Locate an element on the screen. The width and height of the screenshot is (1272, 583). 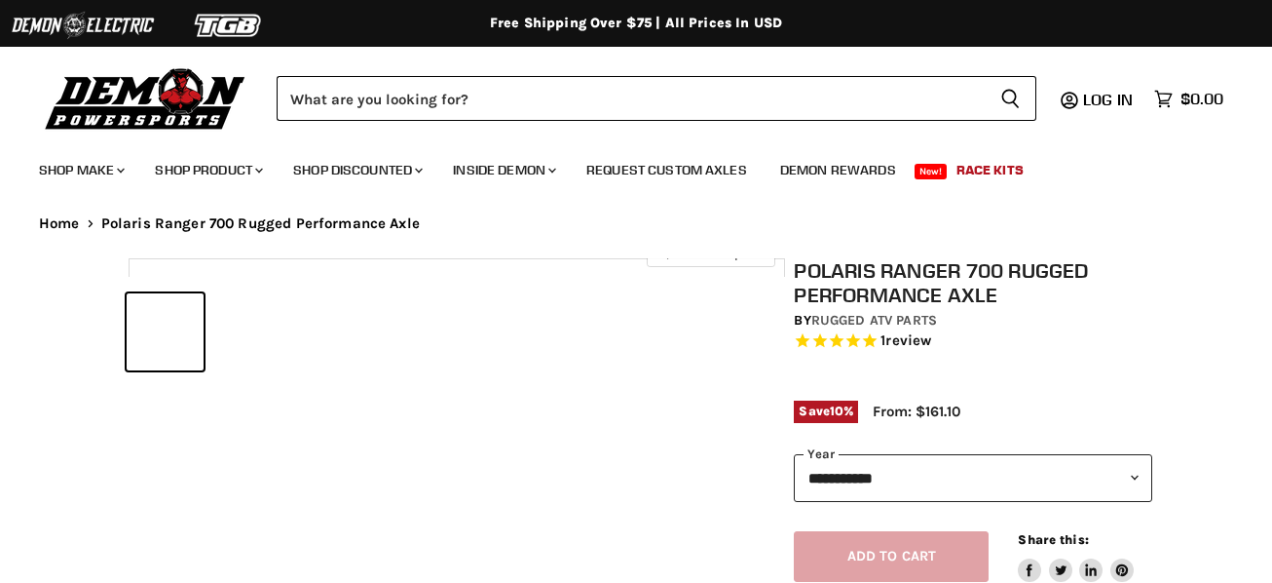
a: Shop Make is located at coordinates (80, 170).